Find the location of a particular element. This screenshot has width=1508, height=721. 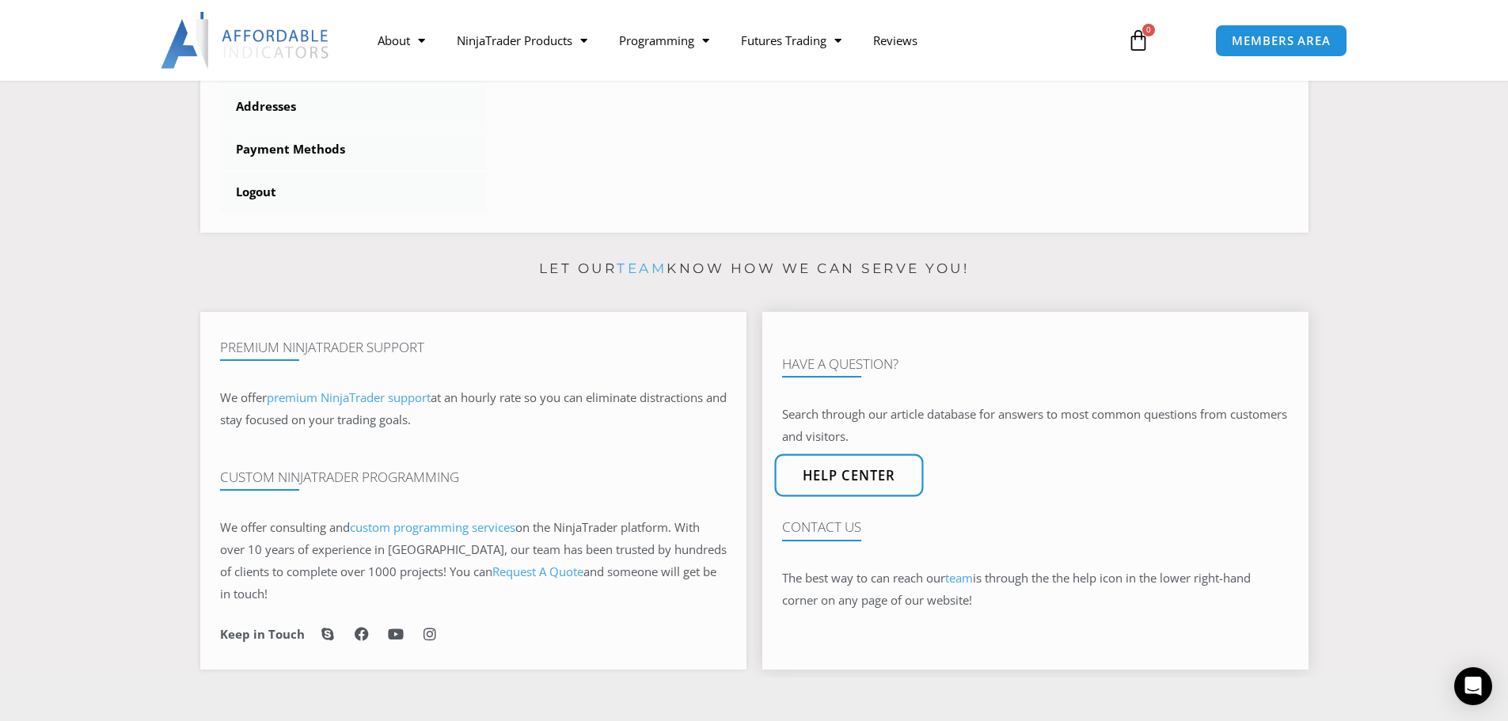

a: premium NinjaTrader support is located at coordinates (348, 397).